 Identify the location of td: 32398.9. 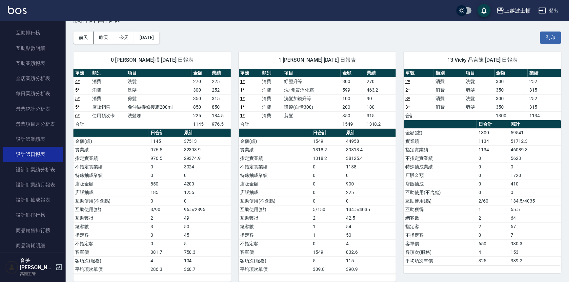
(207, 150).